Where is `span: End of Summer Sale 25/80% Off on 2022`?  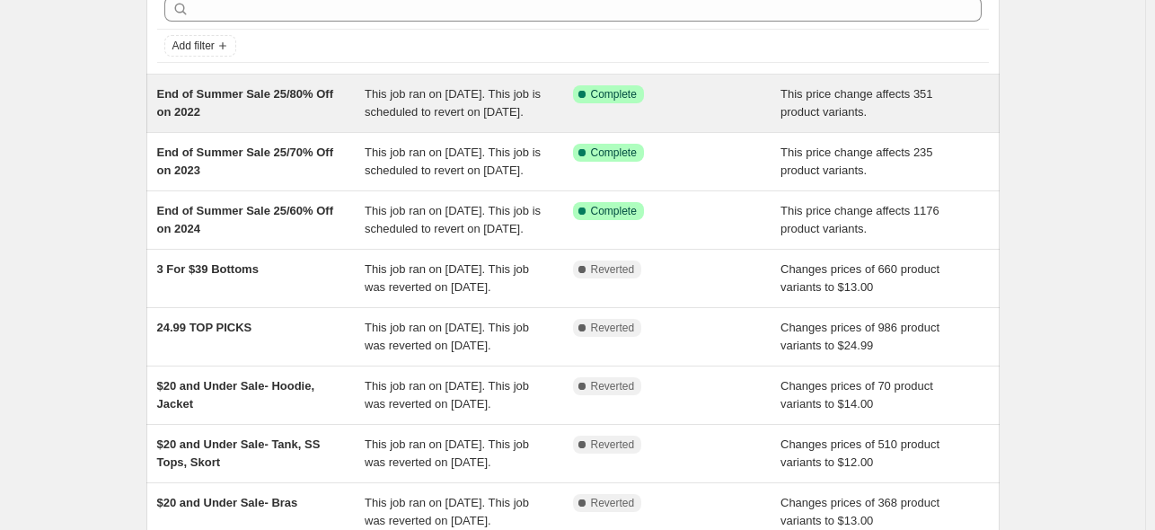
span: End of Summer Sale 25/80% Off on 2022 is located at coordinates (245, 102).